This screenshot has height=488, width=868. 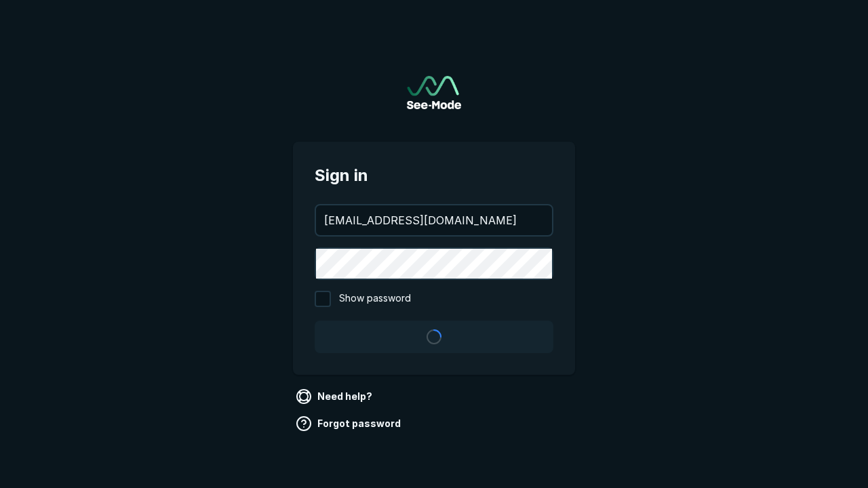 What do you see at coordinates (349, 424) in the screenshot?
I see `a: Forgot password` at bounding box center [349, 424].